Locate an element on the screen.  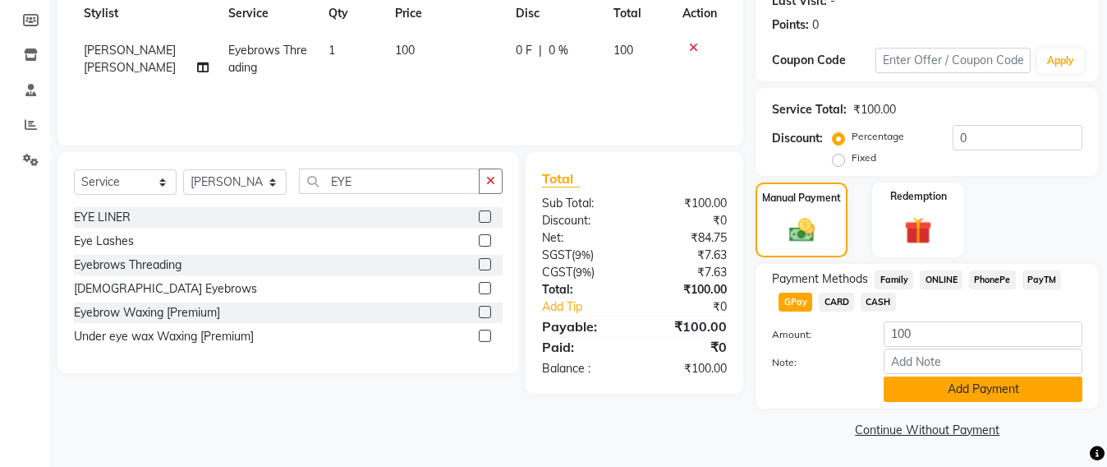
button: Add Payment is located at coordinates (983, 388).